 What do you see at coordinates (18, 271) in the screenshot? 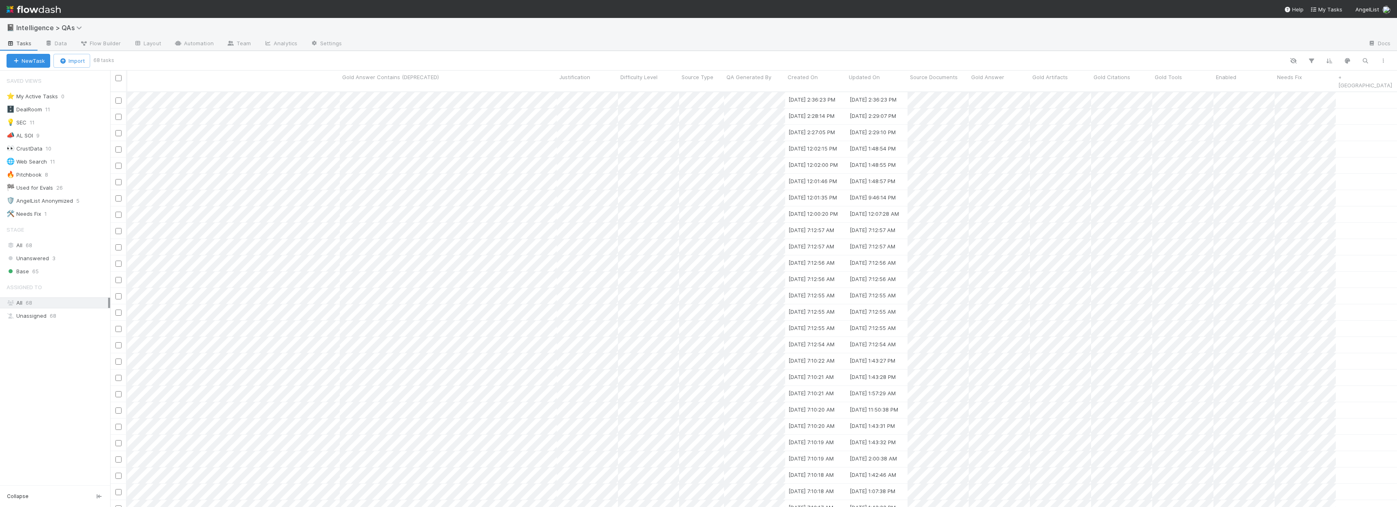
I see `span: Base` at bounding box center [18, 271].